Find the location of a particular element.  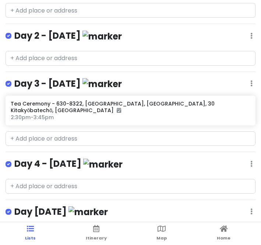

span: Lists is located at coordinates (30, 238).